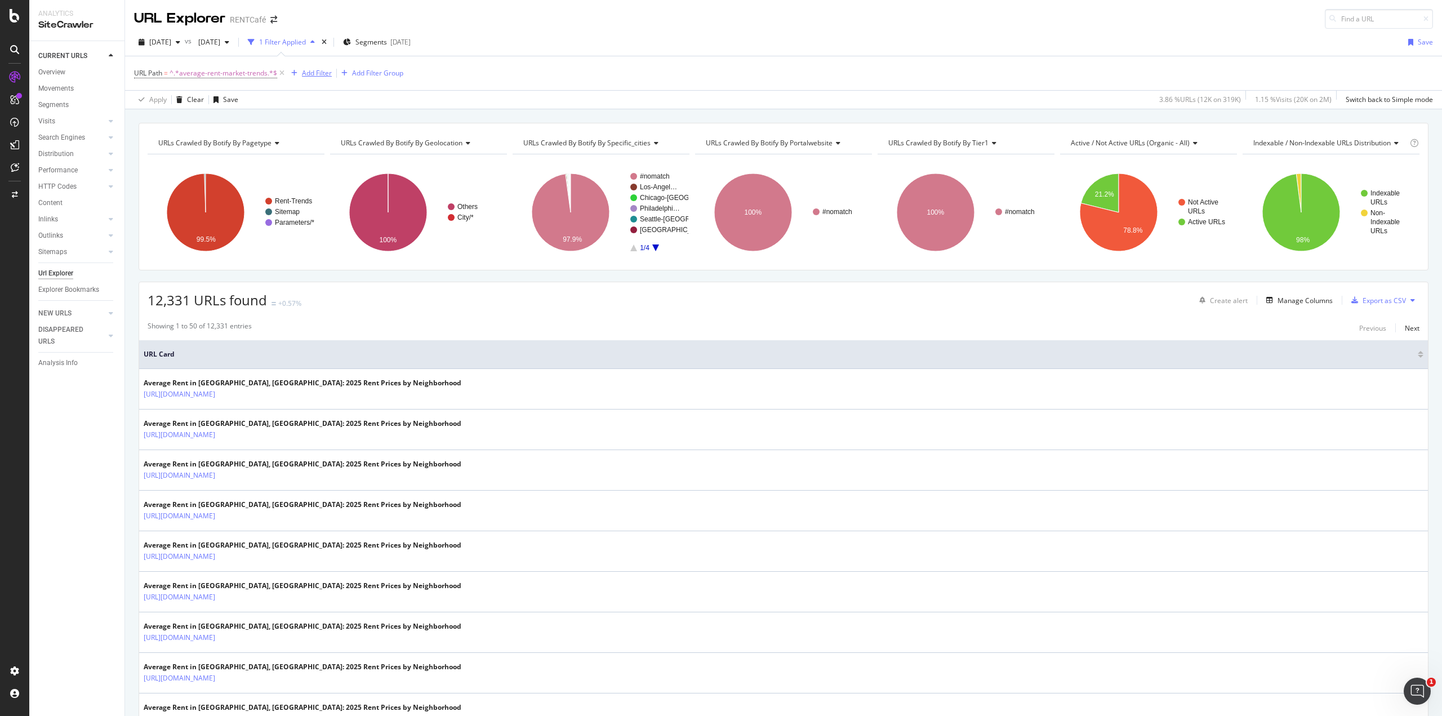 The image size is (1442, 716). Describe the element at coordinates (50, 203) in the screenshot. I see `div: Content` at that location.